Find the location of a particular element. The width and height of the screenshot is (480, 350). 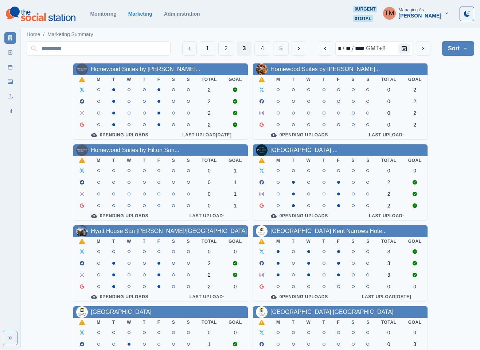

div: month is located at coordinates (339, 48).